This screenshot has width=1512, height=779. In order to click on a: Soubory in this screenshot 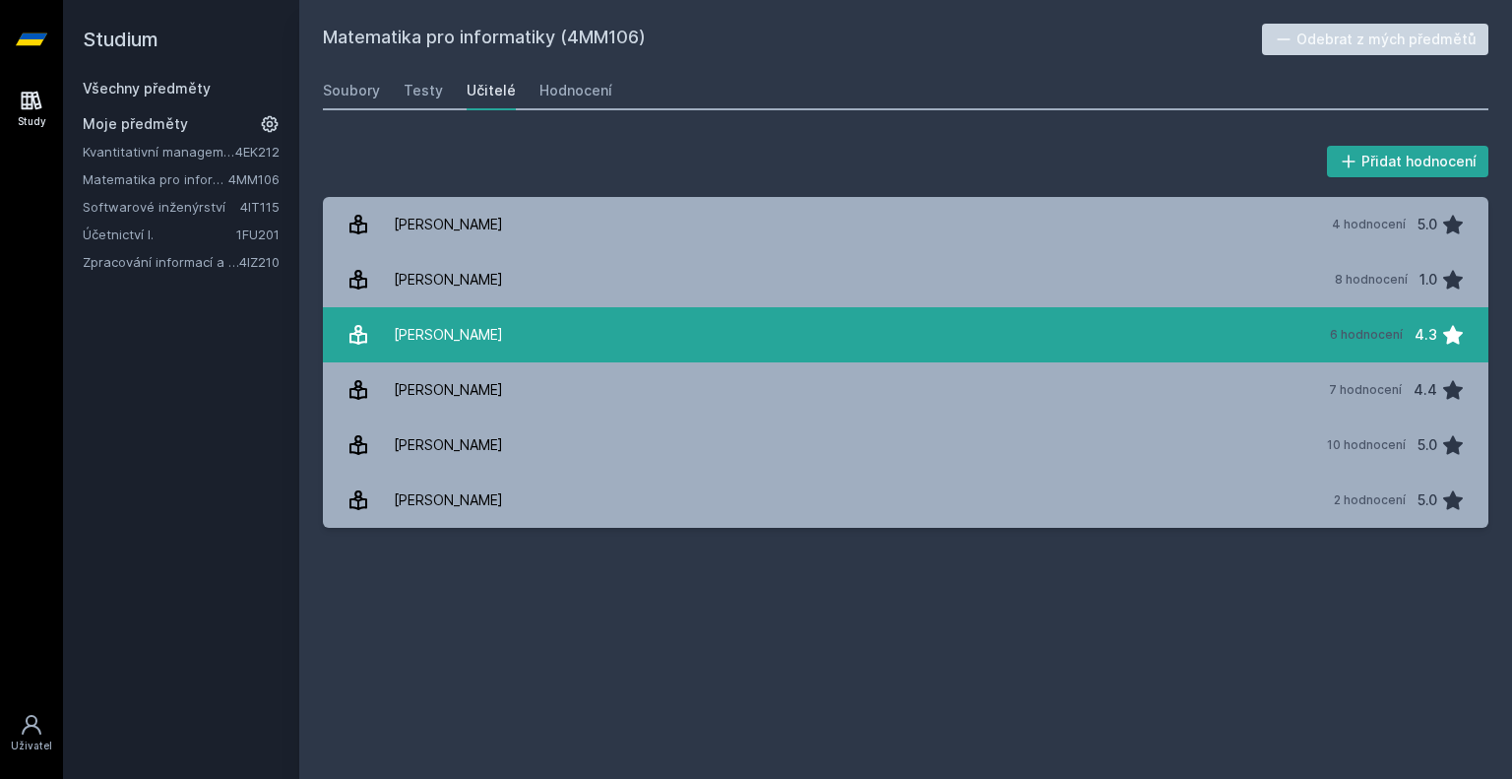, I will do `click(352, 91)`.